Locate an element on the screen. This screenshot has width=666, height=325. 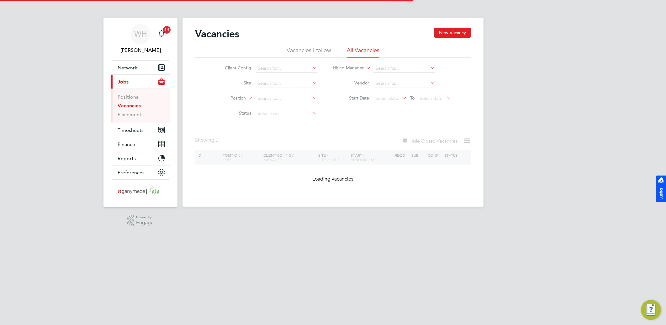
span: Engage is located at coordinates (145, 222).